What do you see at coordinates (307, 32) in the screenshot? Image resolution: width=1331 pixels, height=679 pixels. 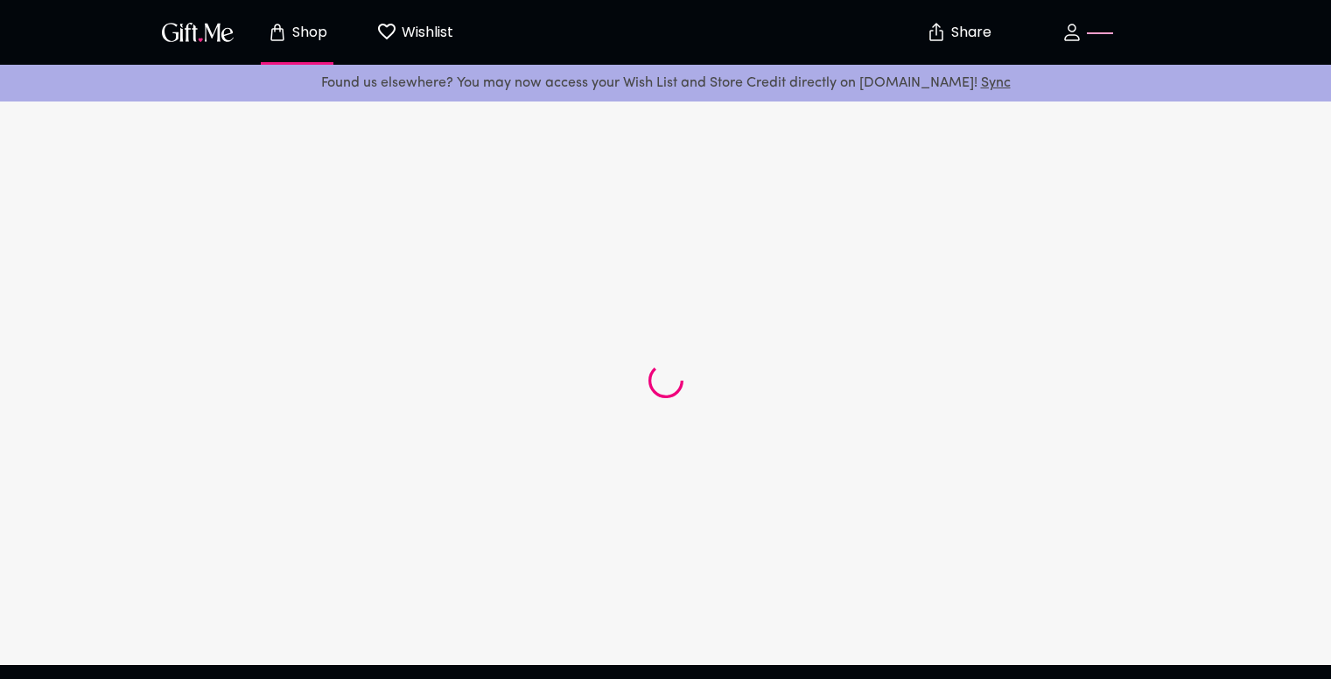 I see `p: Shop` at bounding box center [307, 32].